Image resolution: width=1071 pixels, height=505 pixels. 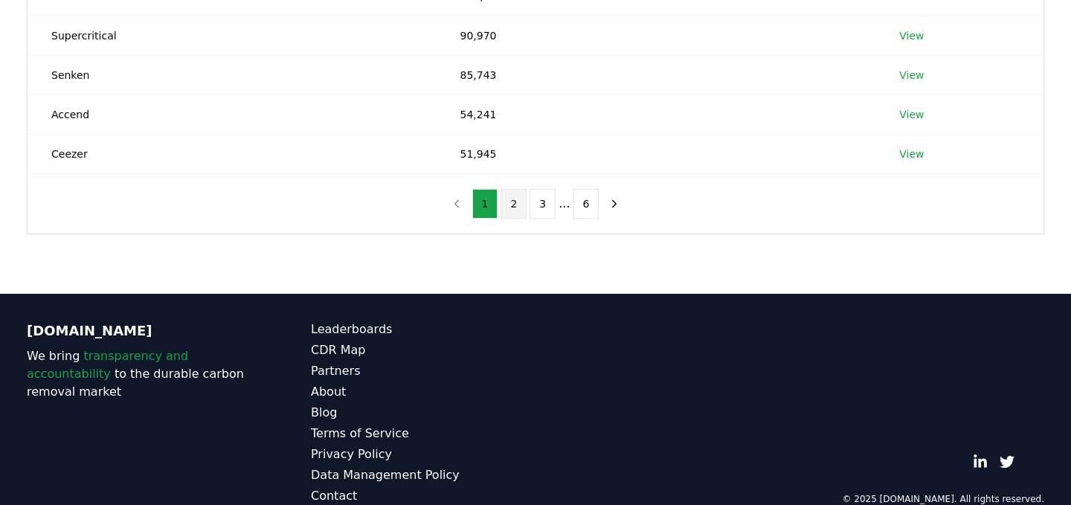 I want to click on td: 54,241, so click(x=656, y=114).